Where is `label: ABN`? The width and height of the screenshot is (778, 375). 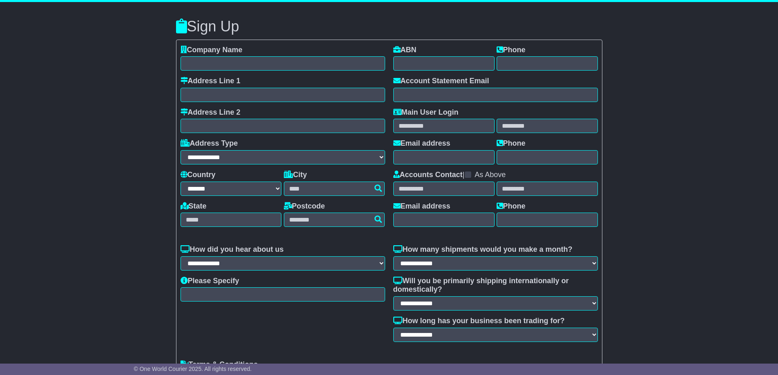
label: ABN is located at coordinates (405, 50).